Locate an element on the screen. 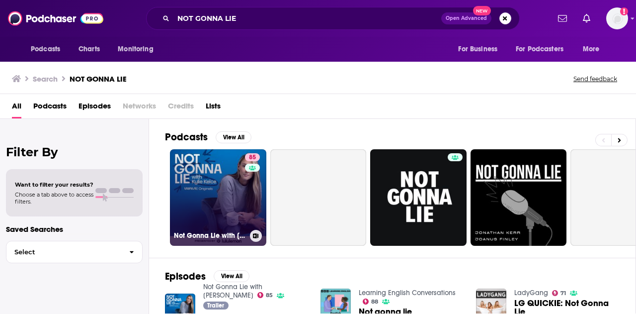 The width and height of the screenshot is (636, 314). h3: NOT GONNA LIE is located at coordinates (98, 78).